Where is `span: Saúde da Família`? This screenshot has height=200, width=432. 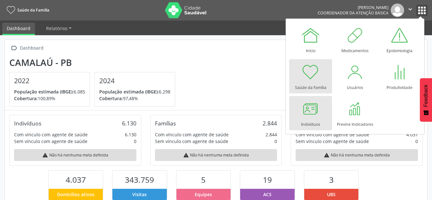 span: Saúde da Família is located at coordinates (33, 10).